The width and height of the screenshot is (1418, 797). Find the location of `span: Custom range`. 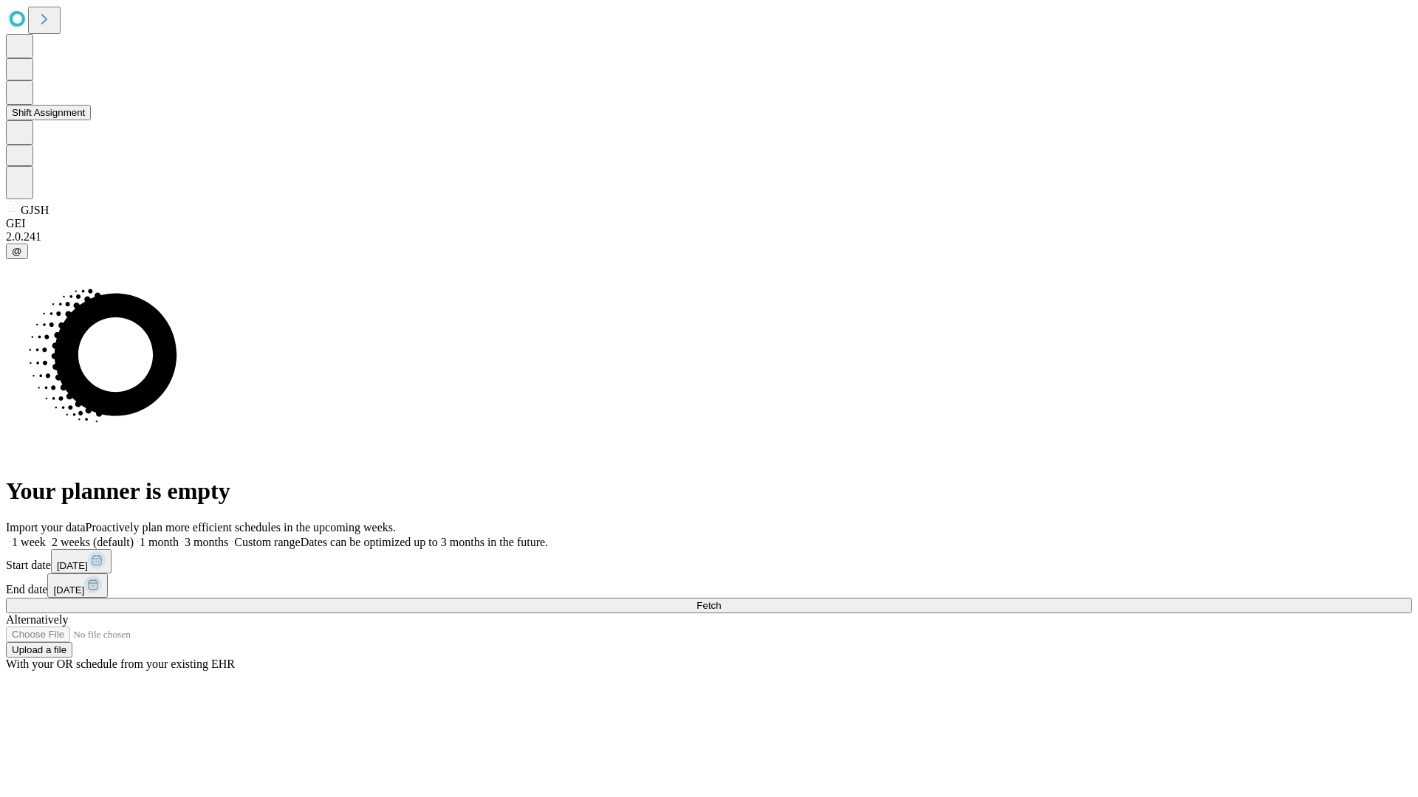

span: Custom range is located at coordinates (267, 542).